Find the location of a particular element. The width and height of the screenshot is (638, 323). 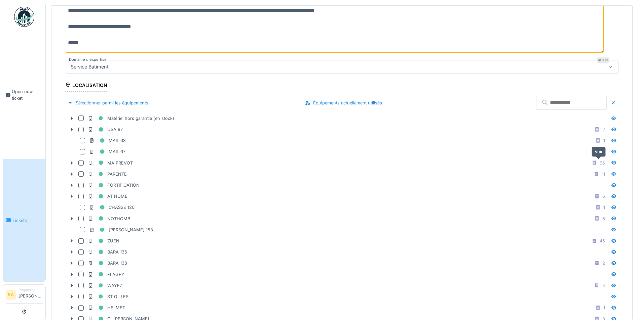

div: Requis is located at coordinates (603, 60).